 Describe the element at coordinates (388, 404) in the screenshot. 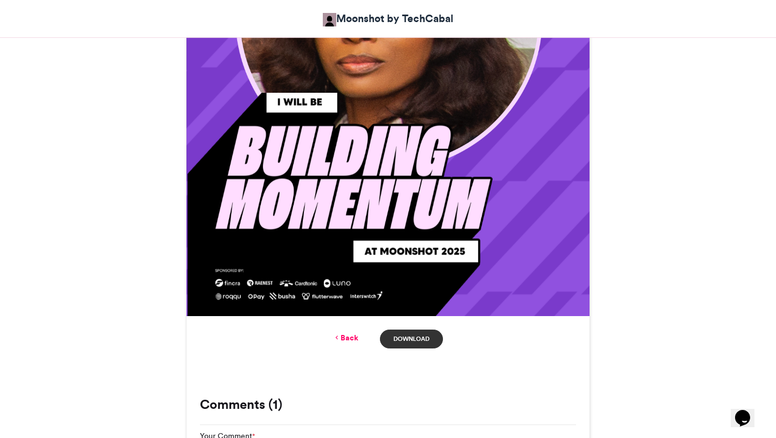

I see `h3: Comments (1)` at that location.